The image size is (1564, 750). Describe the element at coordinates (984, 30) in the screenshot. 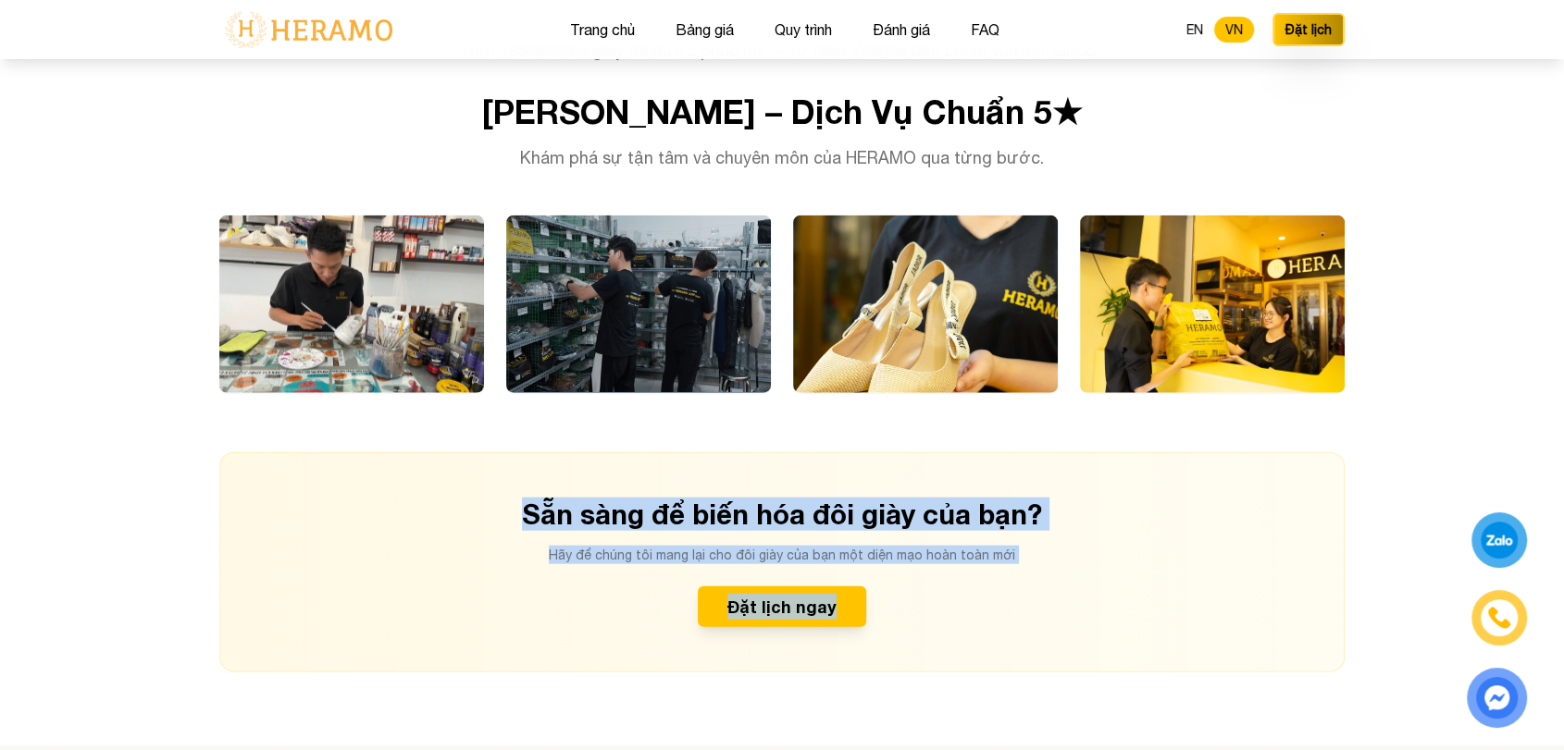

I see `button: FAQ` at that location.